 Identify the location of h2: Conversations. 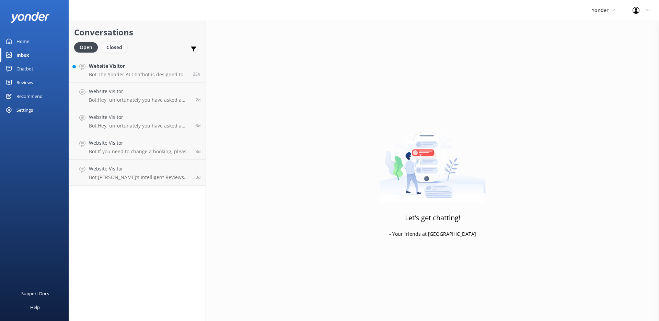
(137, 32).